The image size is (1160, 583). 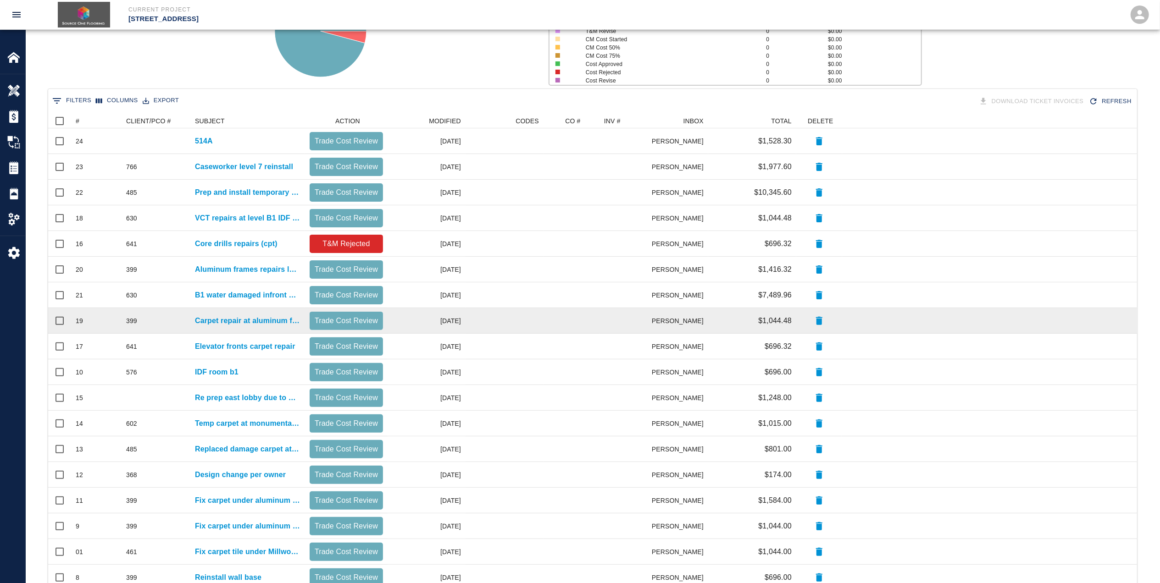 What do you see at coordinates (132, 424) in the screenshot?
I see `div: 602` at bounding box center [132, 424].